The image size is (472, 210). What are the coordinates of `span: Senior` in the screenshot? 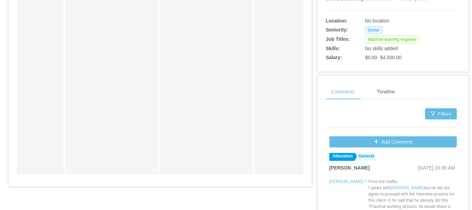 It's located at (373, 30).